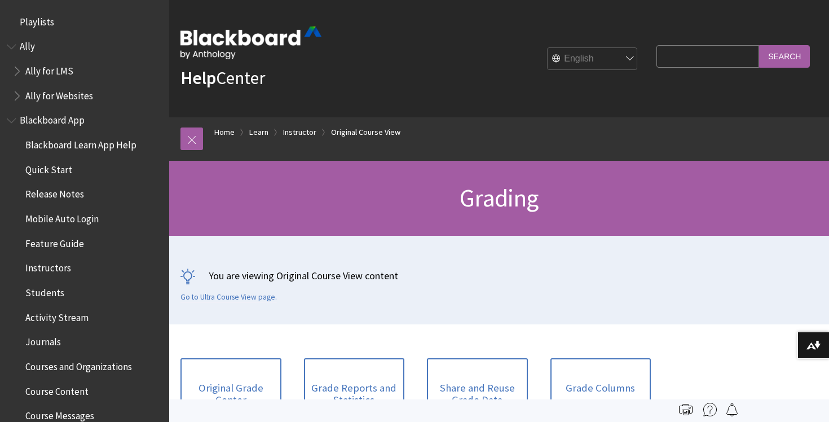  What do you see at coordinates (785, 56) in the screenshot?
I see `input: Search` at bounding box center [785, 56].